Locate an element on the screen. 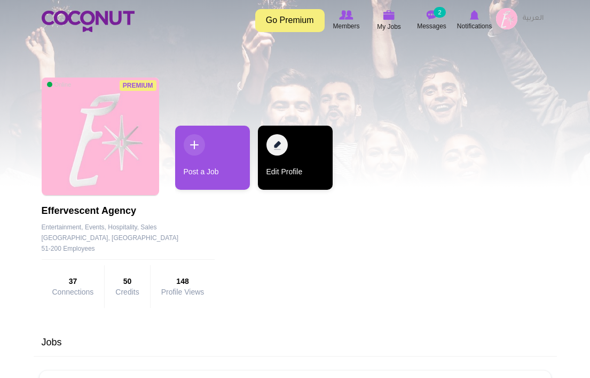  a: My Jobs My Jobs is located at coordinates (390, 20).